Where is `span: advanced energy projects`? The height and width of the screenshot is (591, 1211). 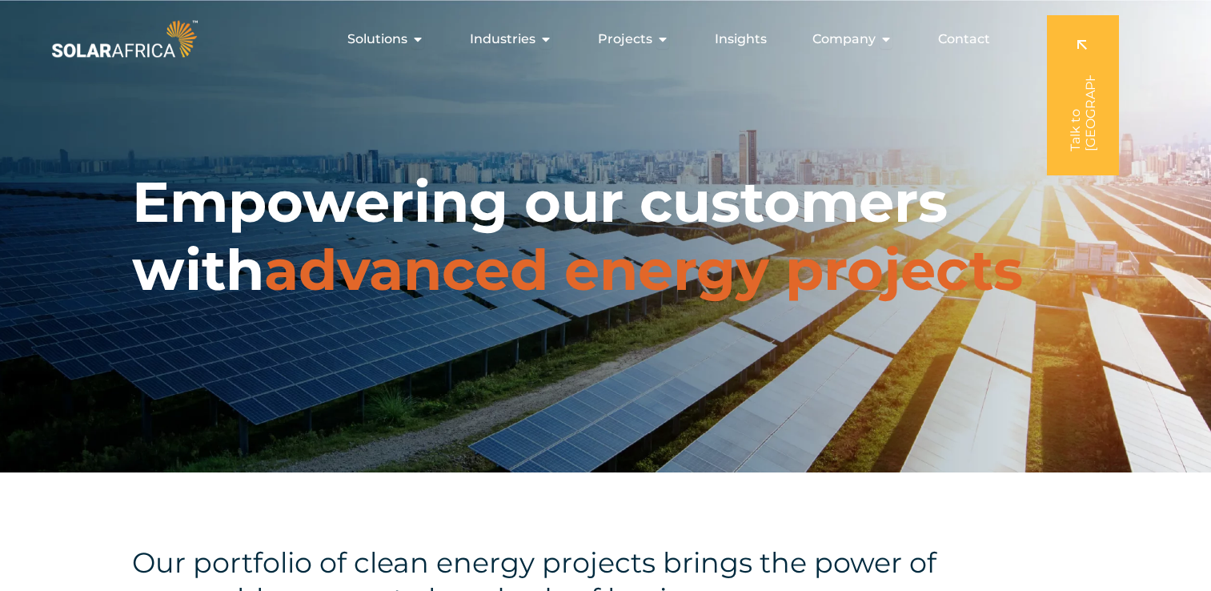 span: advanced energy projects is located at coordinates (644, 270).